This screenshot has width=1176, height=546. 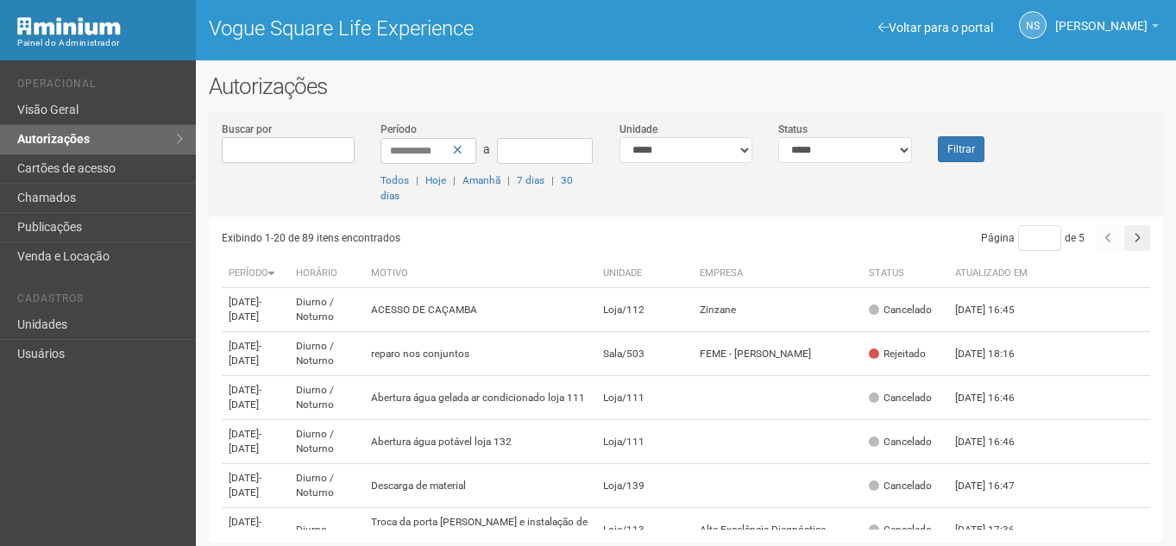 I want to click on span: a, so click(x=487, y=149).